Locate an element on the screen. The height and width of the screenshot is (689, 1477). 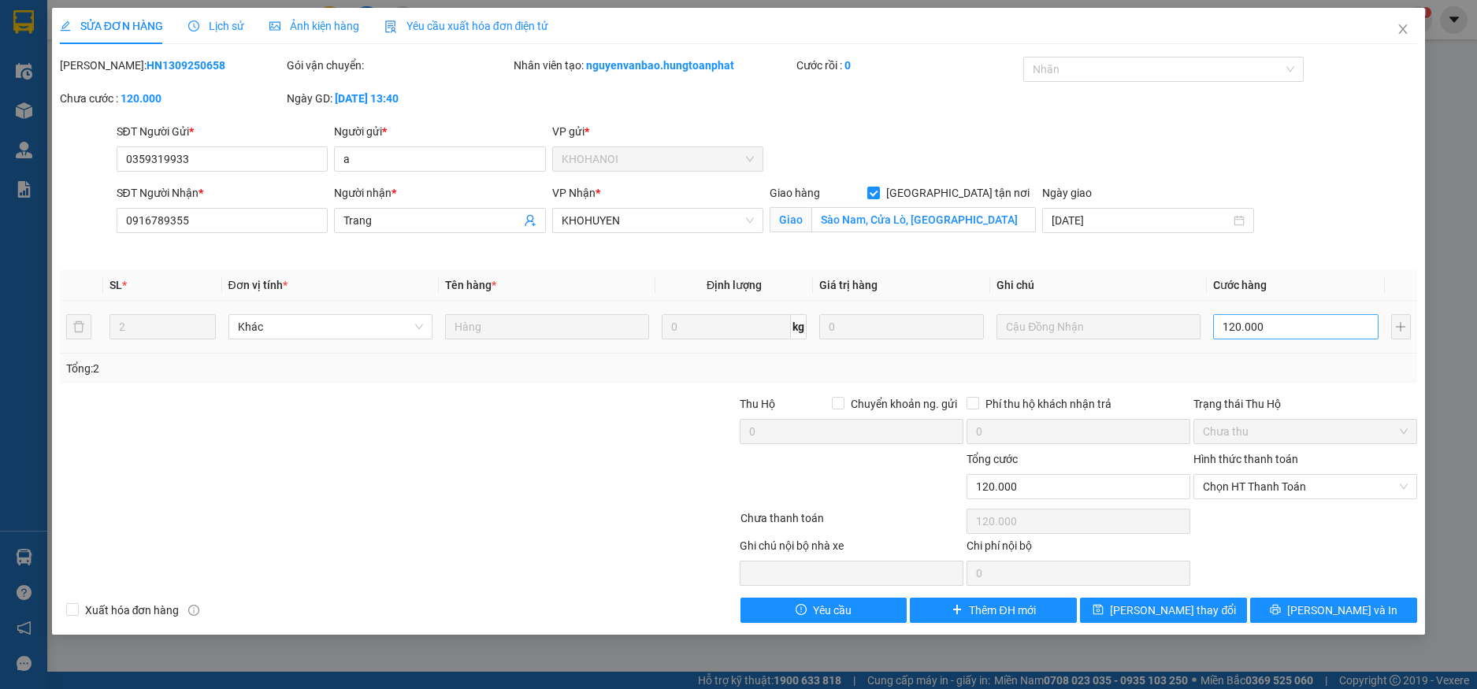
span: info-circle is located at coordinates (194, 611).